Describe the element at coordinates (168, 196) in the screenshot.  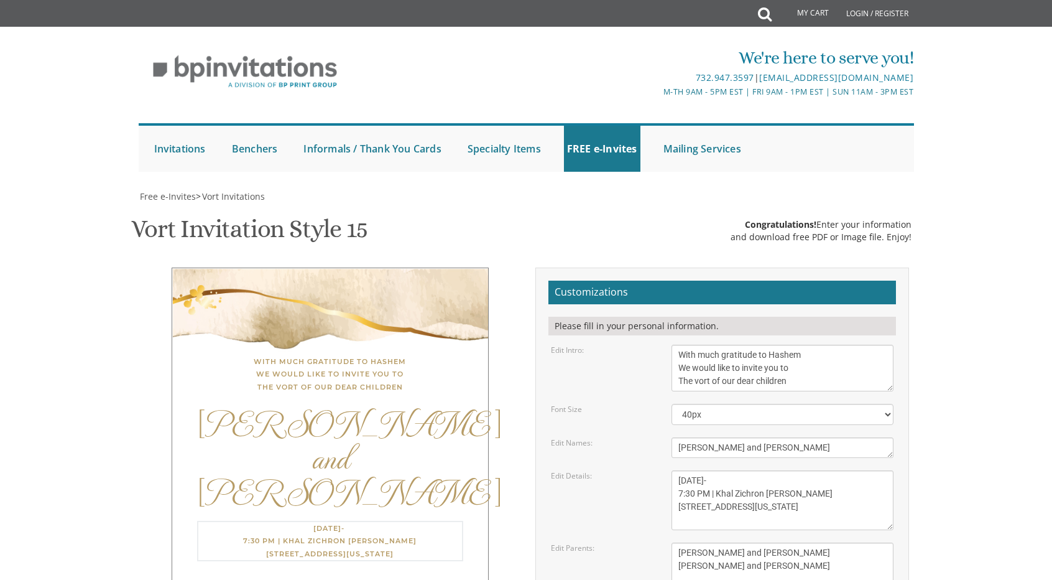
I see `span: Free e-Invites` at that location.